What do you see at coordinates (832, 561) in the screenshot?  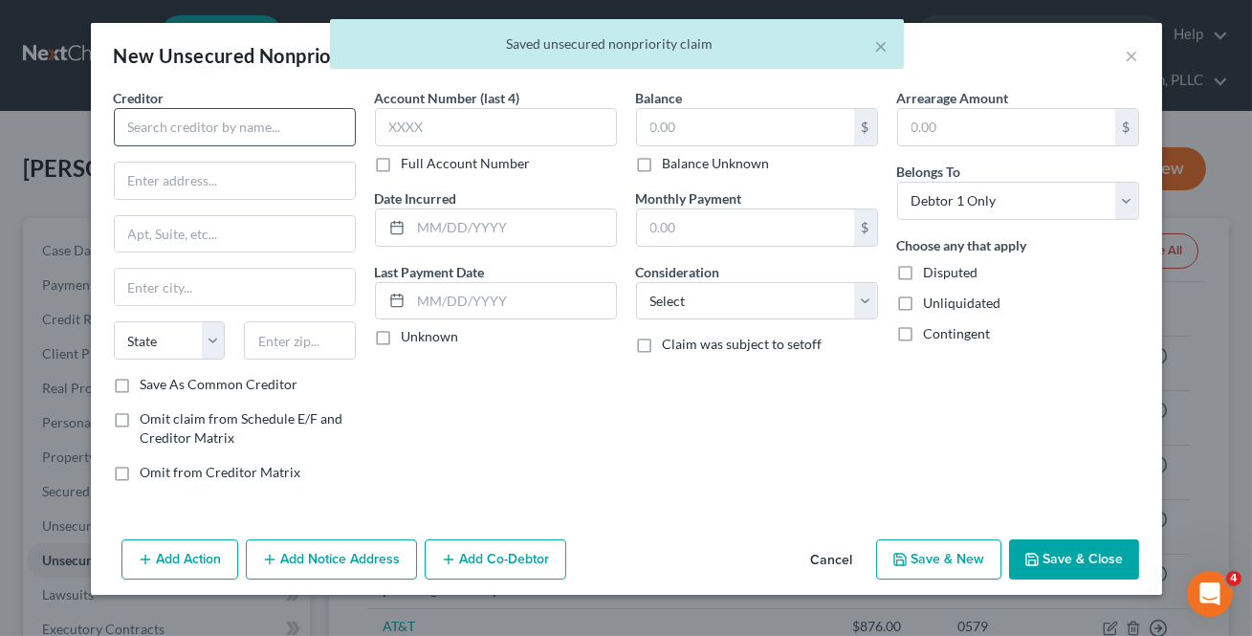 I see `button: Cancel` at bounding box center [832, 561].